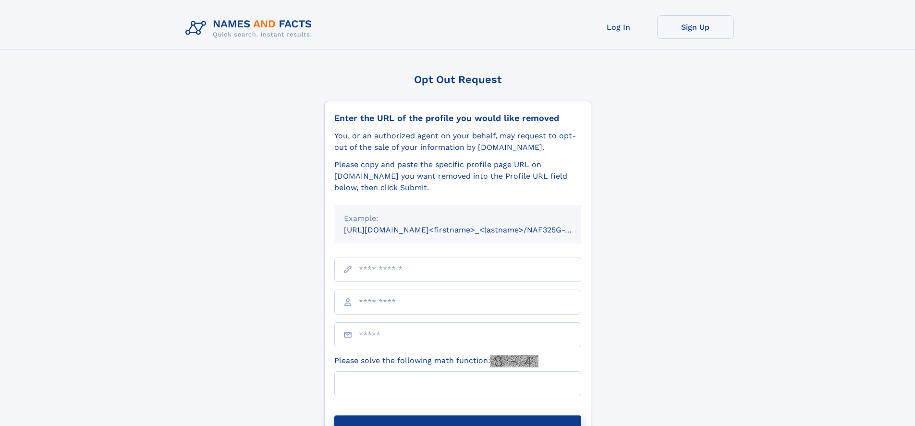  What do you see at coordinates (436, 361) in the screenshot?
I see `label: Please solve the following math function:` at bounding box center [436, 361].